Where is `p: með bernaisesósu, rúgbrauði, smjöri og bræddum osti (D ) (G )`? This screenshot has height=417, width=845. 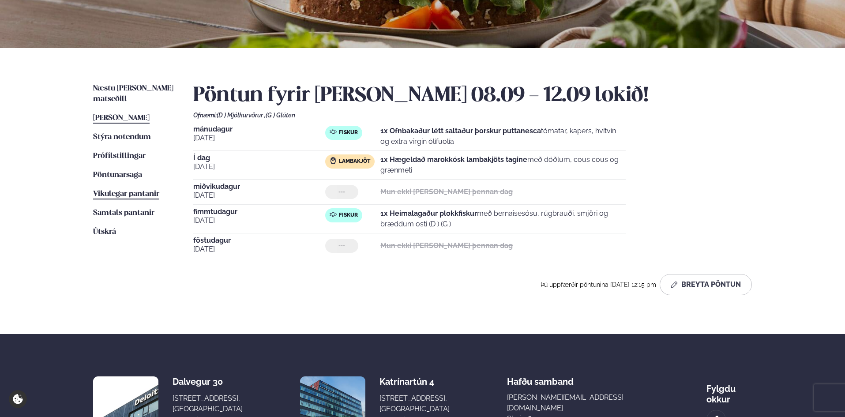
p: með bernaisesósu, rúgbrauði, smjöri og bræddum osti (D ) (G ) is located at coordinates (503, 219).